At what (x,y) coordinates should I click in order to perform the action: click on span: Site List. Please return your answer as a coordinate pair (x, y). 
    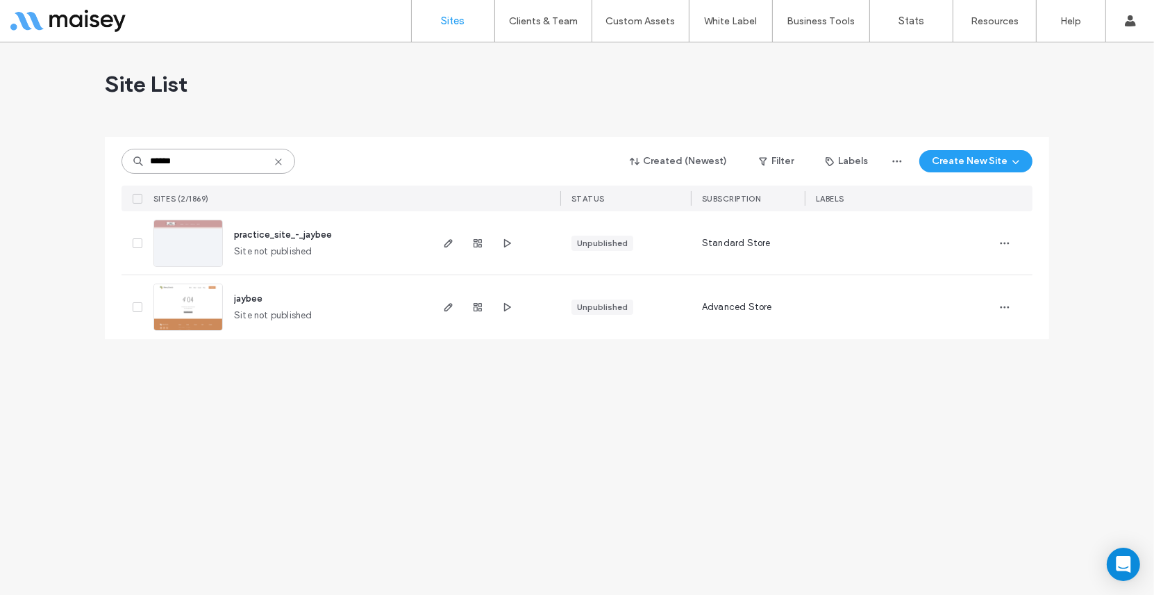
    Looking at the image, I should click on (146, 84).